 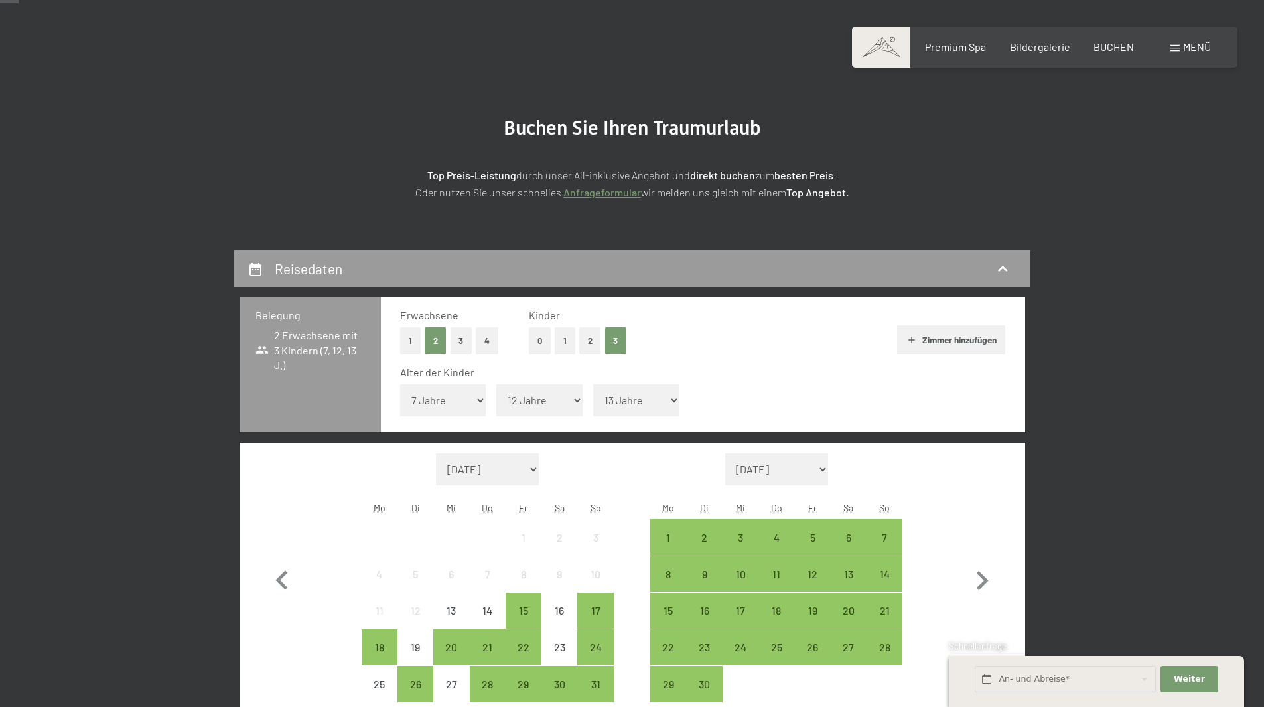 I want to click on div: Fri Sep 26 2025, so click(x=812, y=647).